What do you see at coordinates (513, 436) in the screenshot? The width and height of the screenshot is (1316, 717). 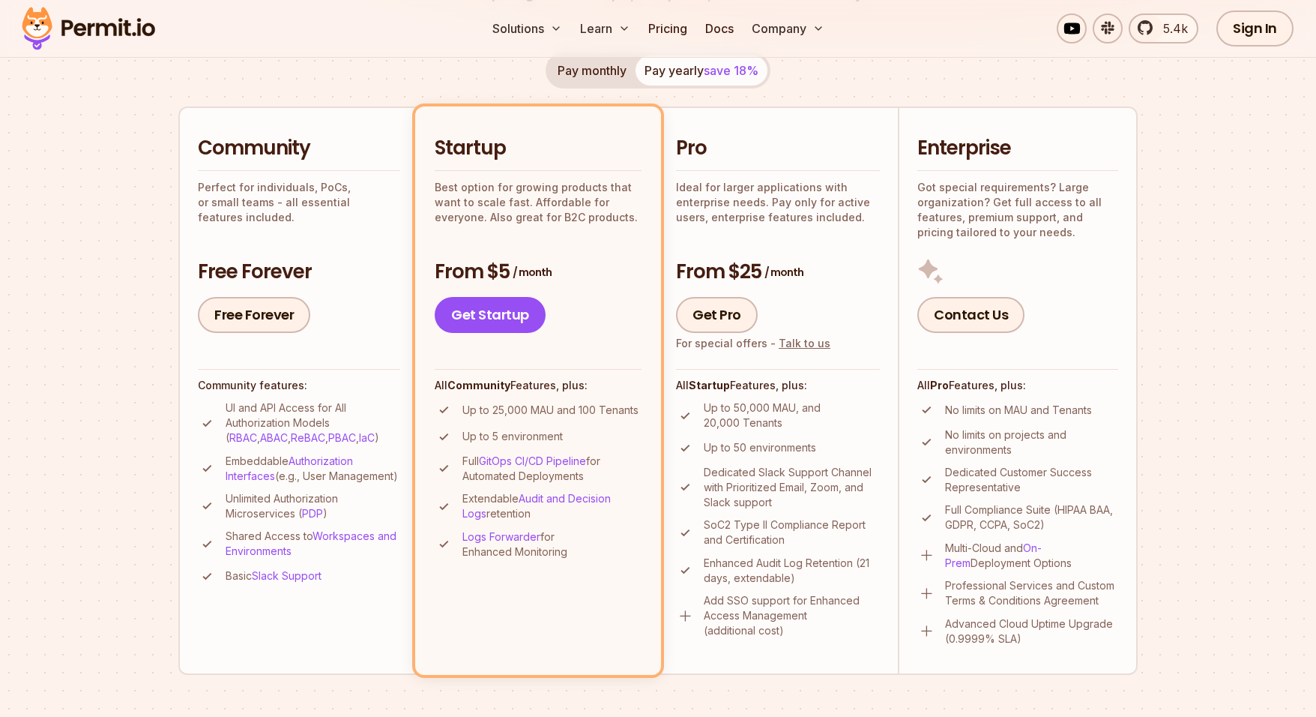 I see `p: Up to 5 environment` at bounding box center [513, 436].